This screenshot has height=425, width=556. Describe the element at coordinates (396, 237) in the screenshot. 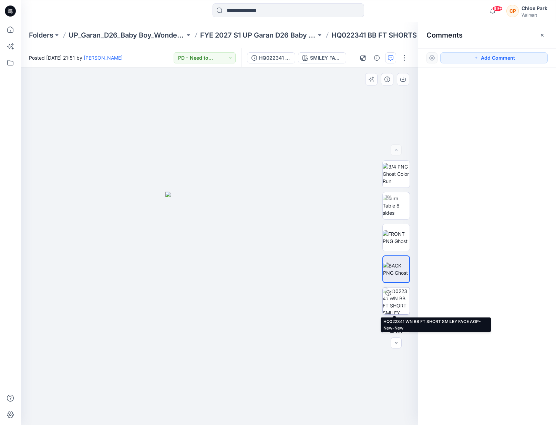

I see `img: FRONT PNG Ghost` at that location.